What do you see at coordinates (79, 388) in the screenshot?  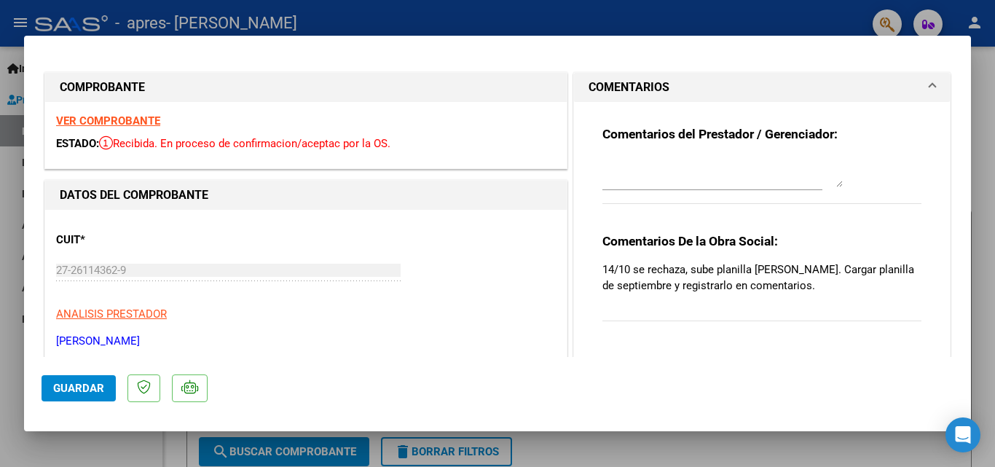 I see `span: Guardar` at bounding box center [79, 388].